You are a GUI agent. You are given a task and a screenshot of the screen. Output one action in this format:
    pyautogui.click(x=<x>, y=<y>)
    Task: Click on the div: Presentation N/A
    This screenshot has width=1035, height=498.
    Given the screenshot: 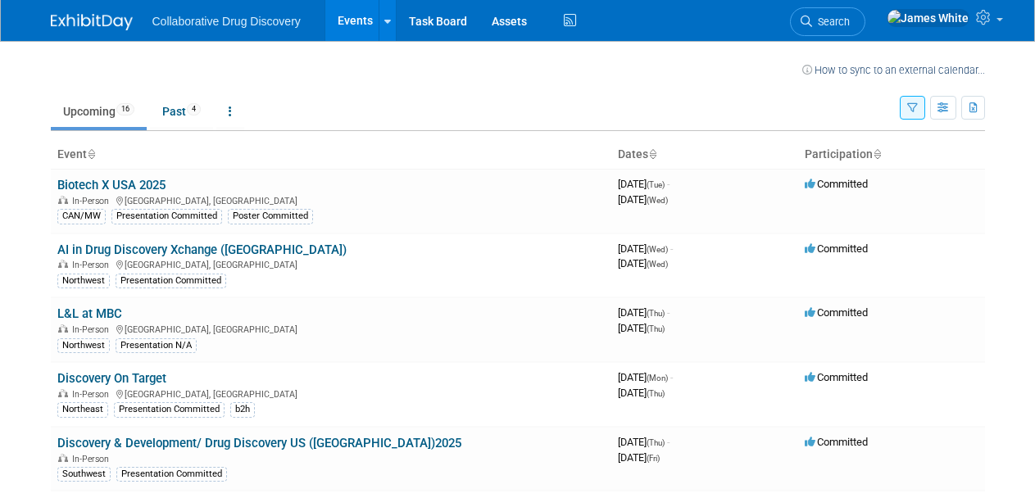 What is the action you would take?
    pyautogui.click(x=156, y=346)
    